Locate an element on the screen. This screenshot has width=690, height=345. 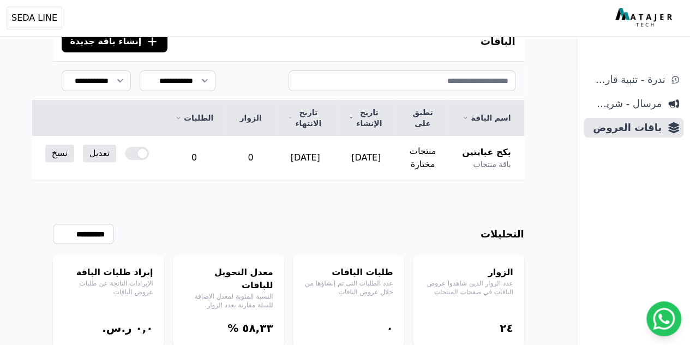
a: تاريخ الإنشاء is located at coordinates (366, 118).